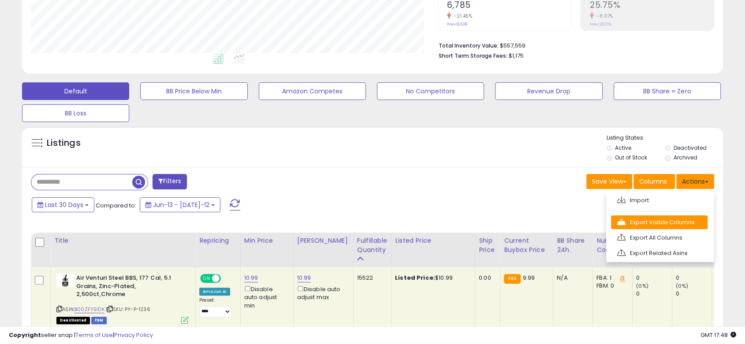 The image size is (745, 344). Describe the element at coordinates (604, 16) in the screenshot. I see `small: -8.07%` at that location.